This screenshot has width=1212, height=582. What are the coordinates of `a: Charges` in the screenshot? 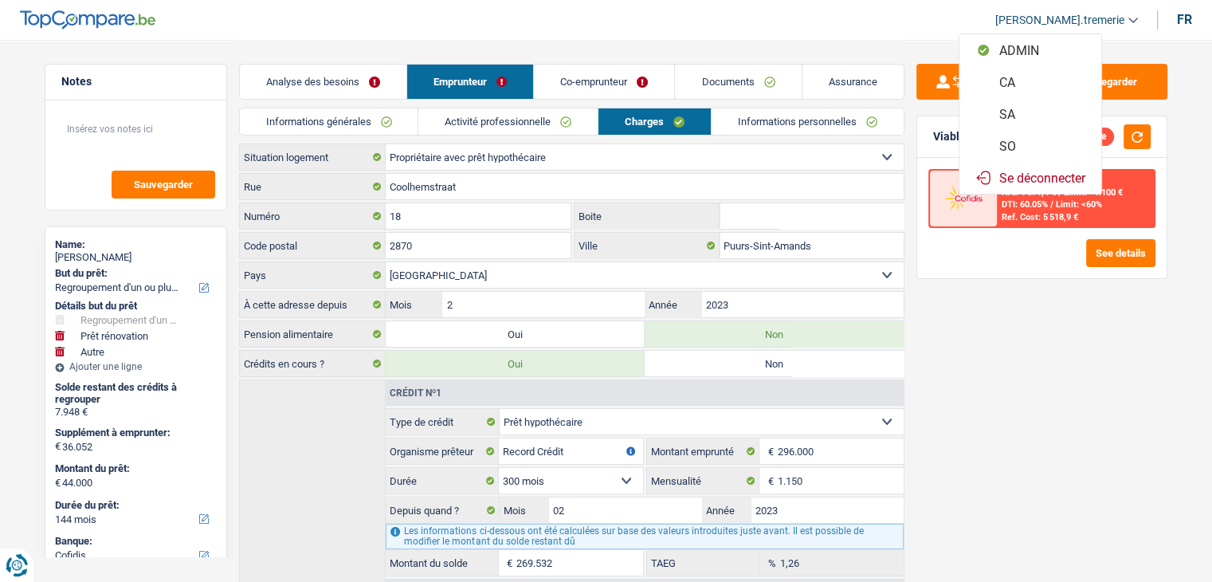 It's located at (654, 121).